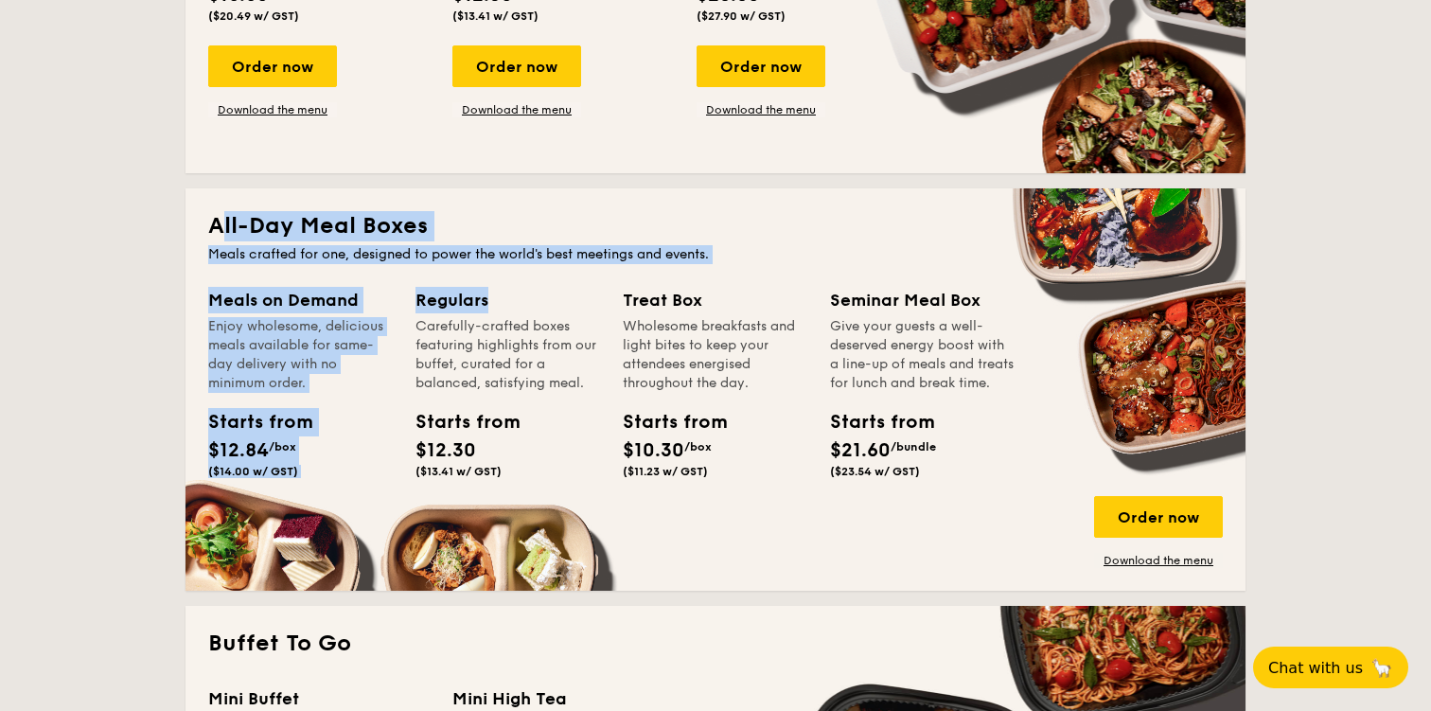  What do you see at coordinates (1315, 667) in the screenshot?
I see `span: Chat with us` at bounding box center [1315, 667].